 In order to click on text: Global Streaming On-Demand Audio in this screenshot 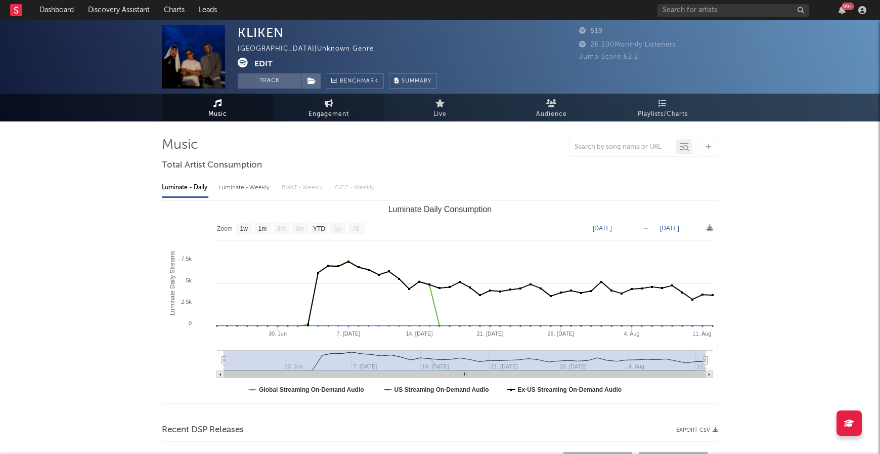, I will do `click(312, 390)`.